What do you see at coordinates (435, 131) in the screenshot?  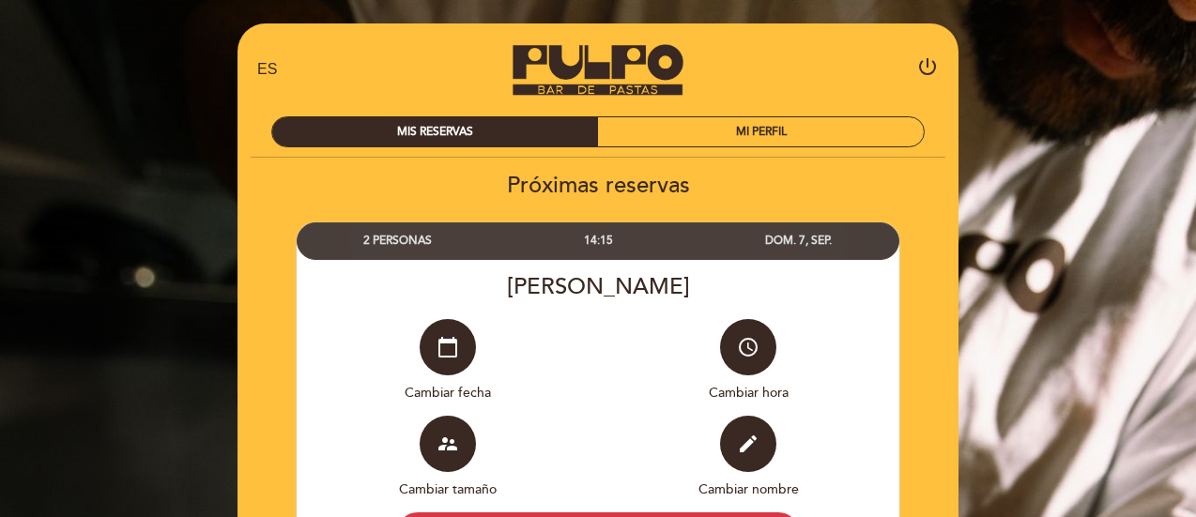 I see `div: MIS RESERVAS` at bounding box center [435, 131].